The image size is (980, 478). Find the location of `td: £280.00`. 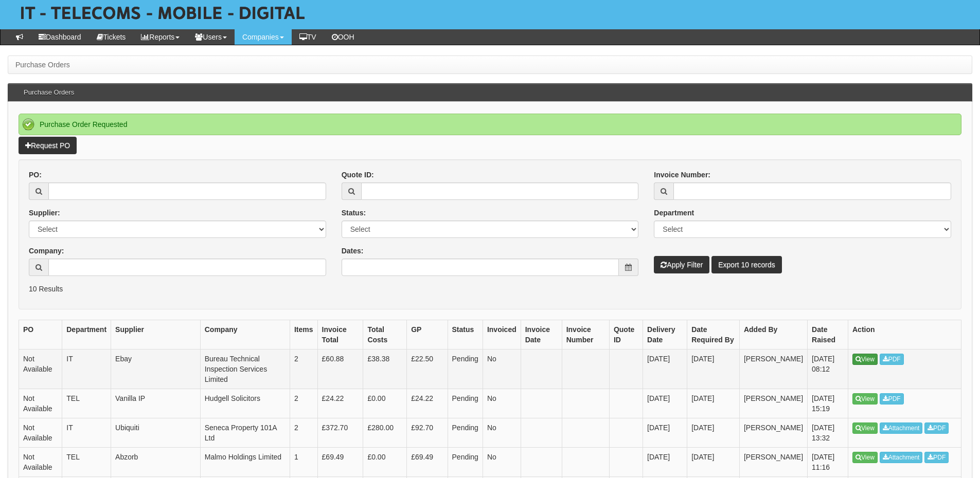

td: £280.00 is located at coordinates (385, 433).